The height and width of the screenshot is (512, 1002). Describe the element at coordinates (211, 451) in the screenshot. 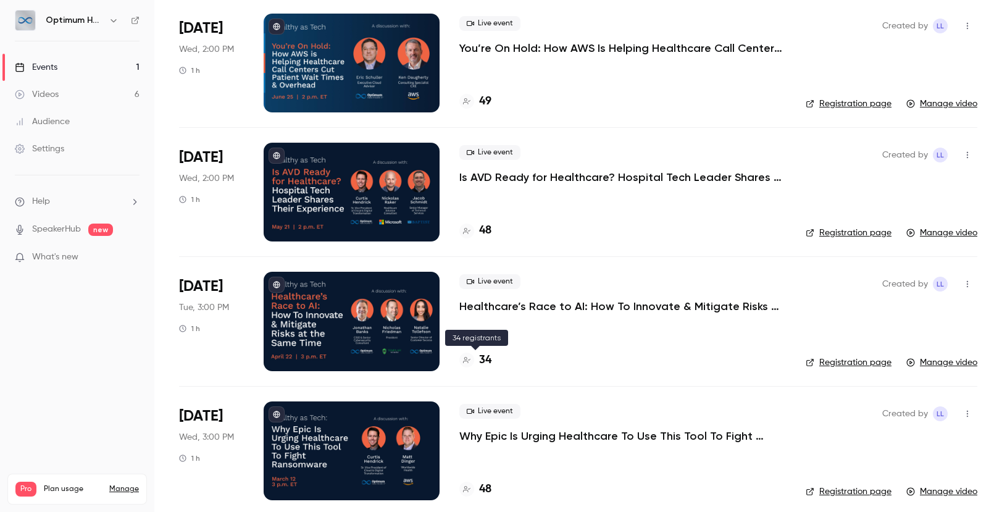

I see `div: Mar 12 Wed, 4:00 PM (America/Halifax)` at that location.